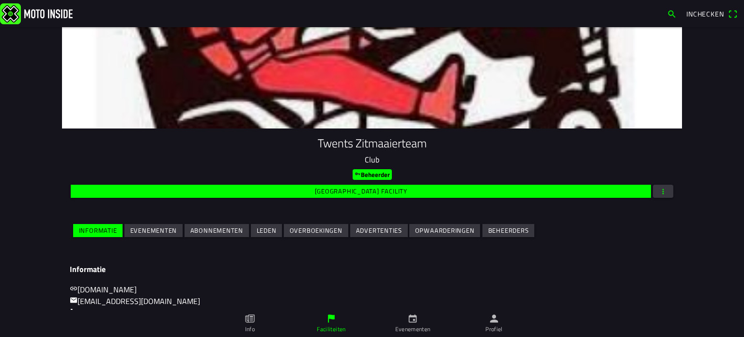 Image resolution: width=744 pixels, height=337 pixels. Describe the element at coordinates (250, 329) in the screenshot. I see `ion-label: Info` at that location.